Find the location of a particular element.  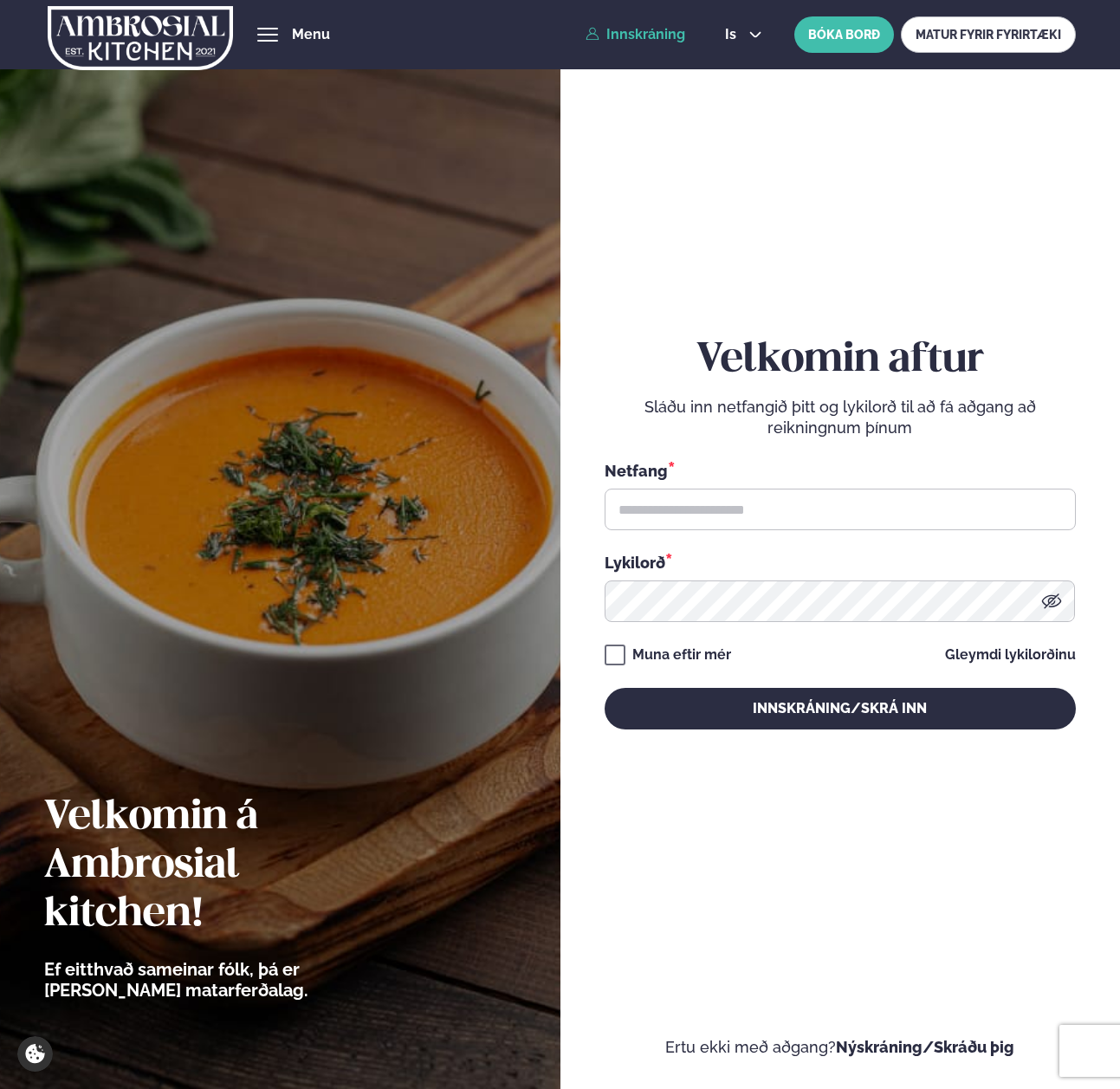

div: Lykilorð is located at coordinates (840, 562).